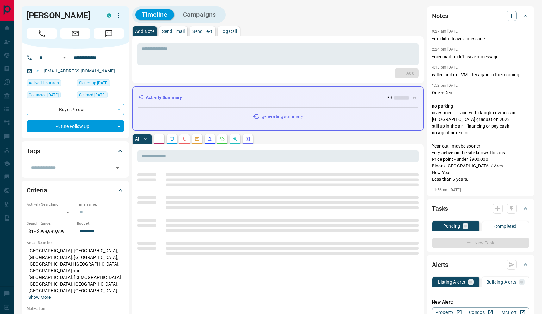 The width and height of the screenshot is (542, 314). Describe the element at coordinates (100, 223) in the screenshot. I see `p: Budget:` at that location.